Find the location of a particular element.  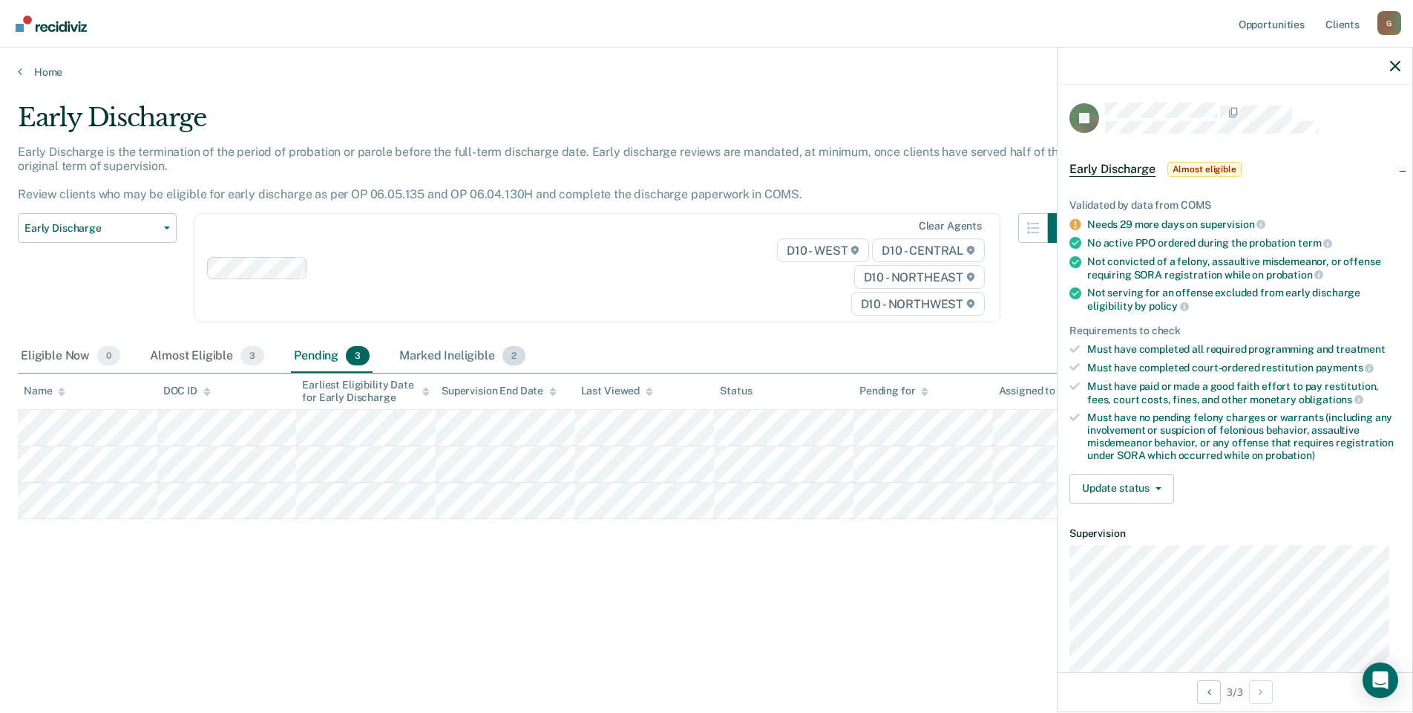

button: Profile dropdown button is located at coordinates (1389, 23).